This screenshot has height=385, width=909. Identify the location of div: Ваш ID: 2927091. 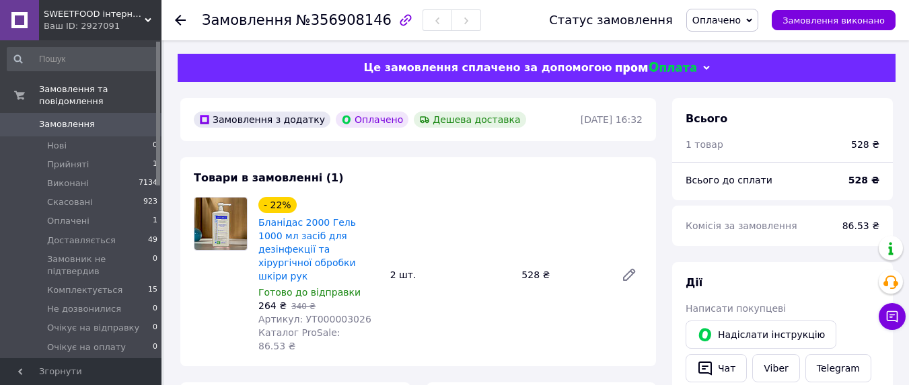
(102, 26).